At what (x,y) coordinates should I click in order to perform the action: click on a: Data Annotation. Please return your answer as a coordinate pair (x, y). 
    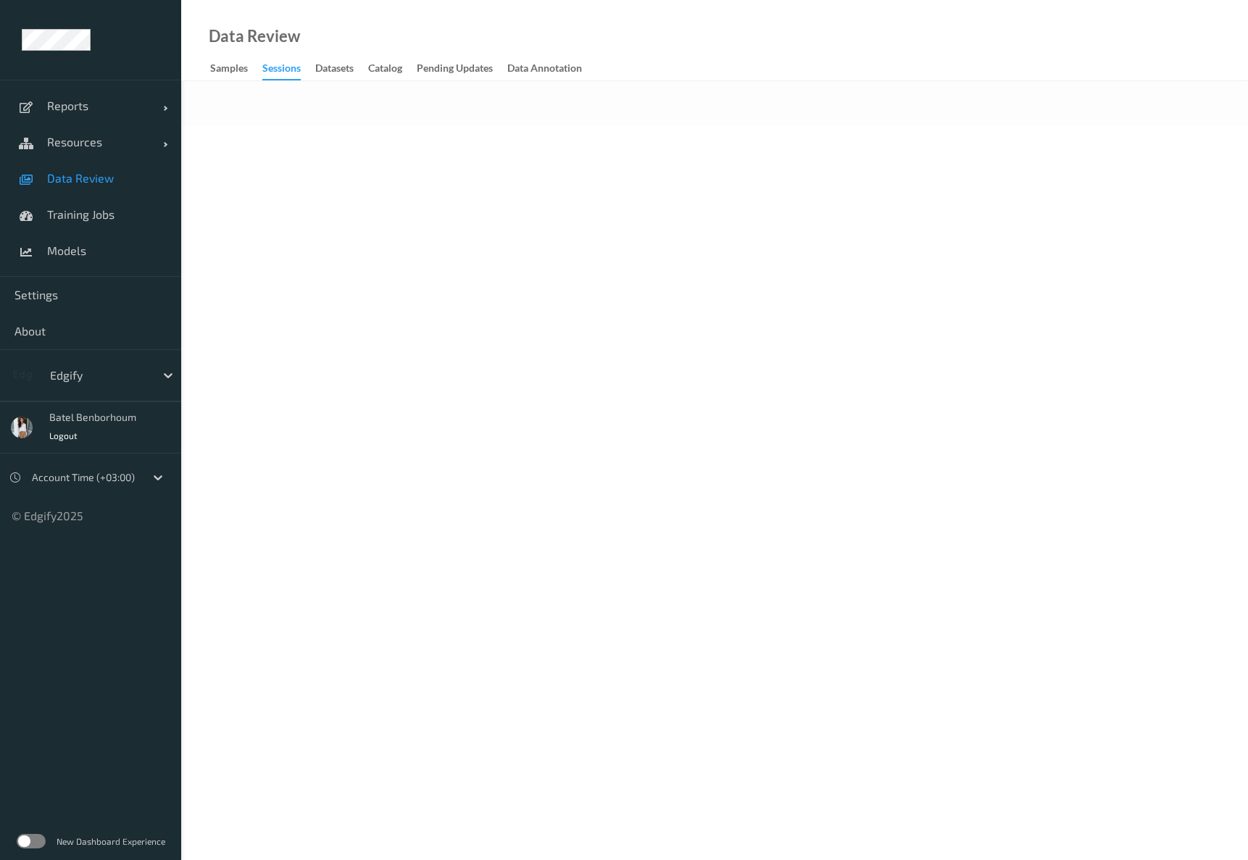
    Looking at the image, I should click on (552, 69).